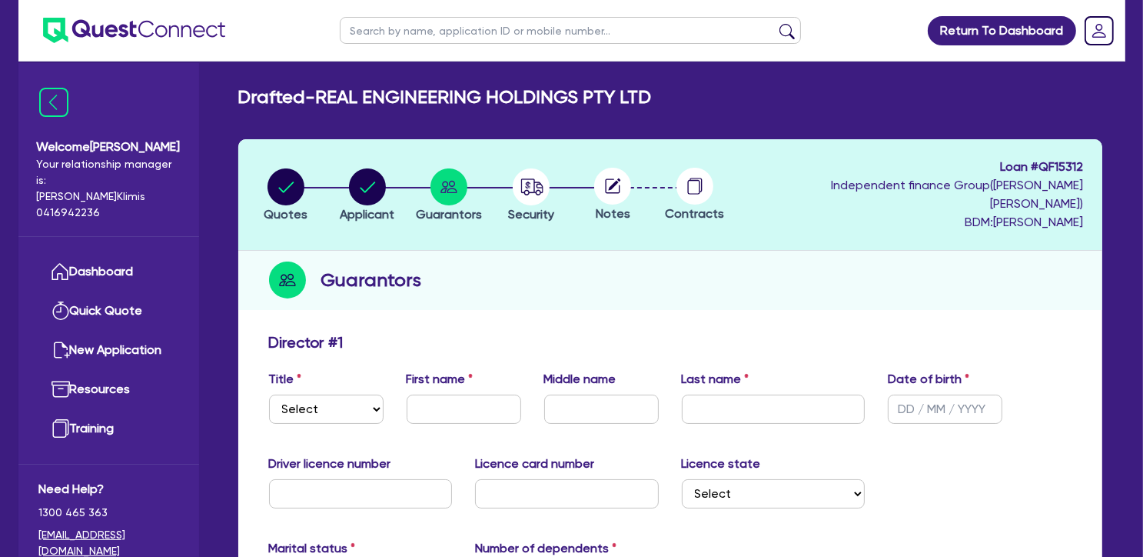  Describe the element at coordinates (581, 379) in the screenshot. I see `label: Middle name` at that location.